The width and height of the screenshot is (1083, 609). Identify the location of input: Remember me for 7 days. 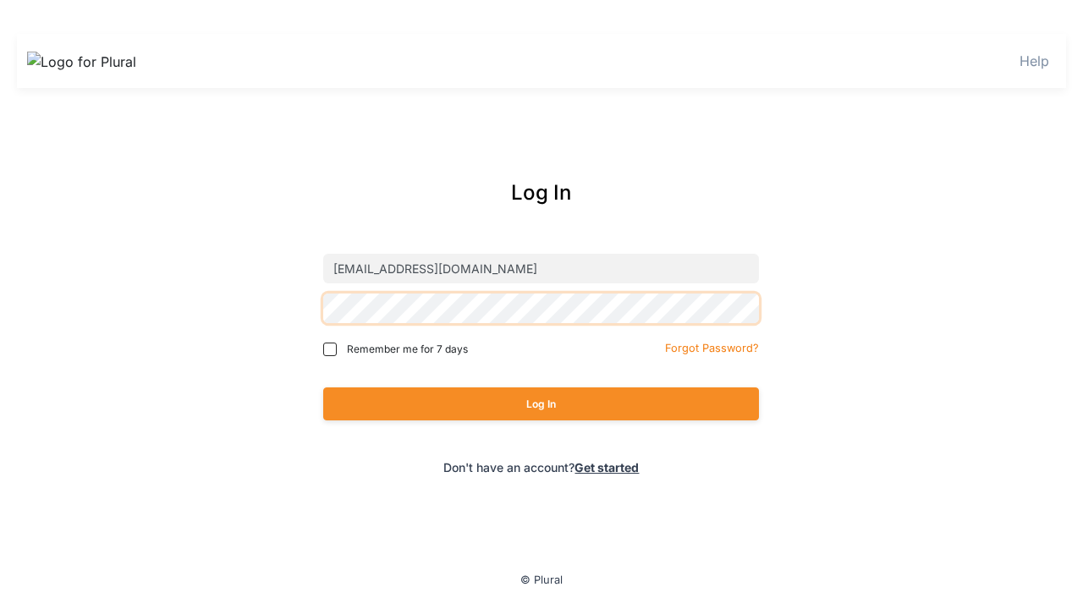
(330, 349).